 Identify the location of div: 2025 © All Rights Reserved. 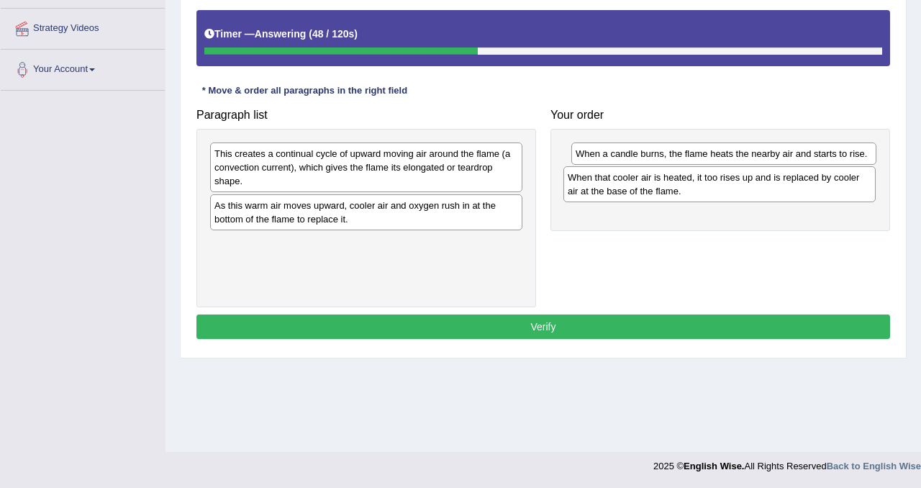
(787, 462).